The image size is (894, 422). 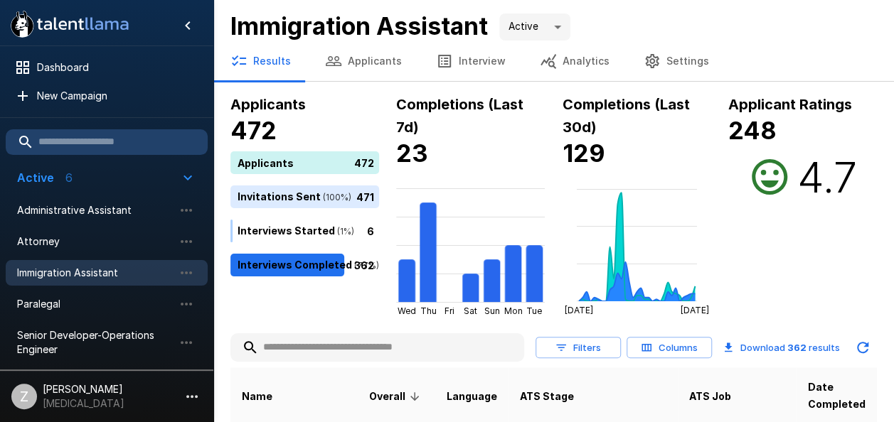 I want to click on span: ATS Stage, so click(x=547, y=397).